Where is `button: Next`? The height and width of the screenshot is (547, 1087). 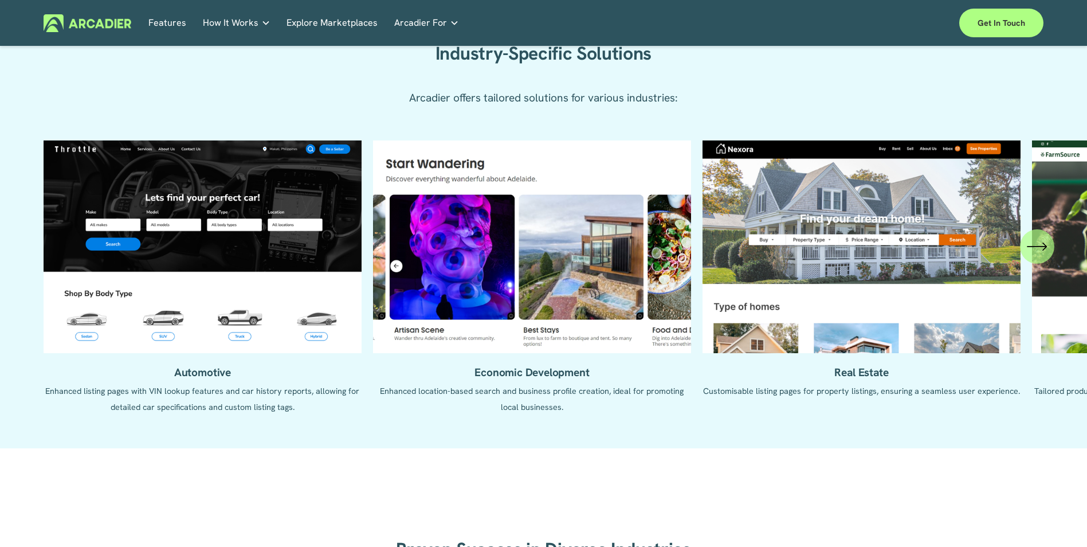 button: Next is located at coordinates (1037, 246).